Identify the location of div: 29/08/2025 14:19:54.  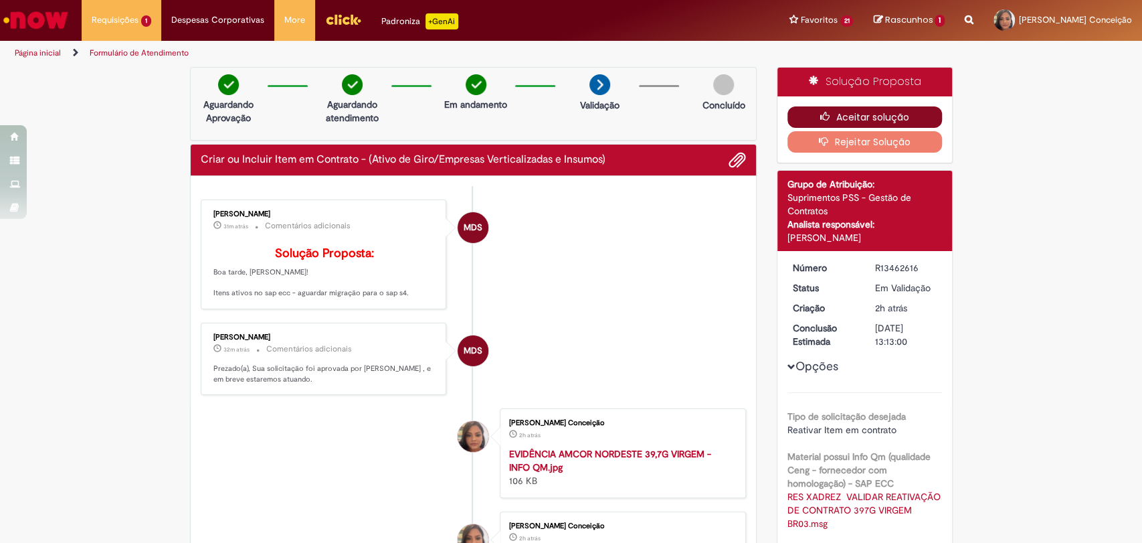
(906, 308).